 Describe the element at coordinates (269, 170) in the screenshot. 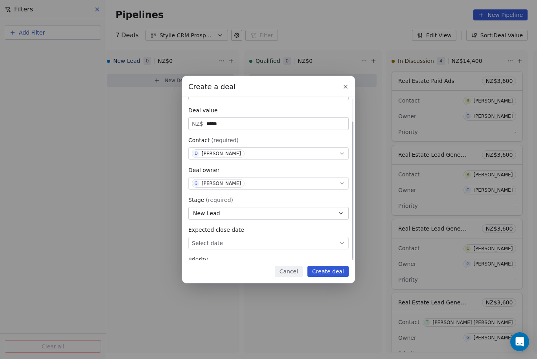

I see `div: Deal owner` at that location.